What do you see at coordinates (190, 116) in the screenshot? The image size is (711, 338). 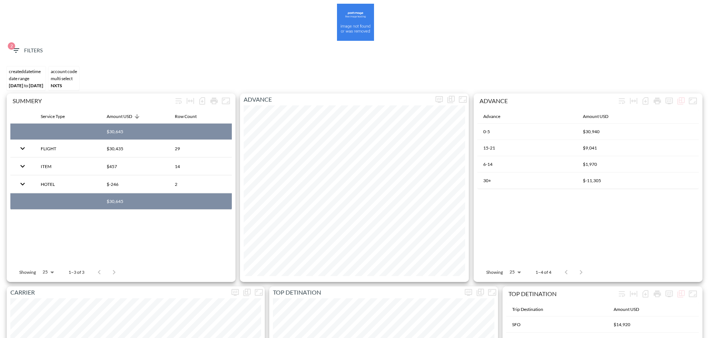 I see `span: Row Count` at bounding box center [190, 116].